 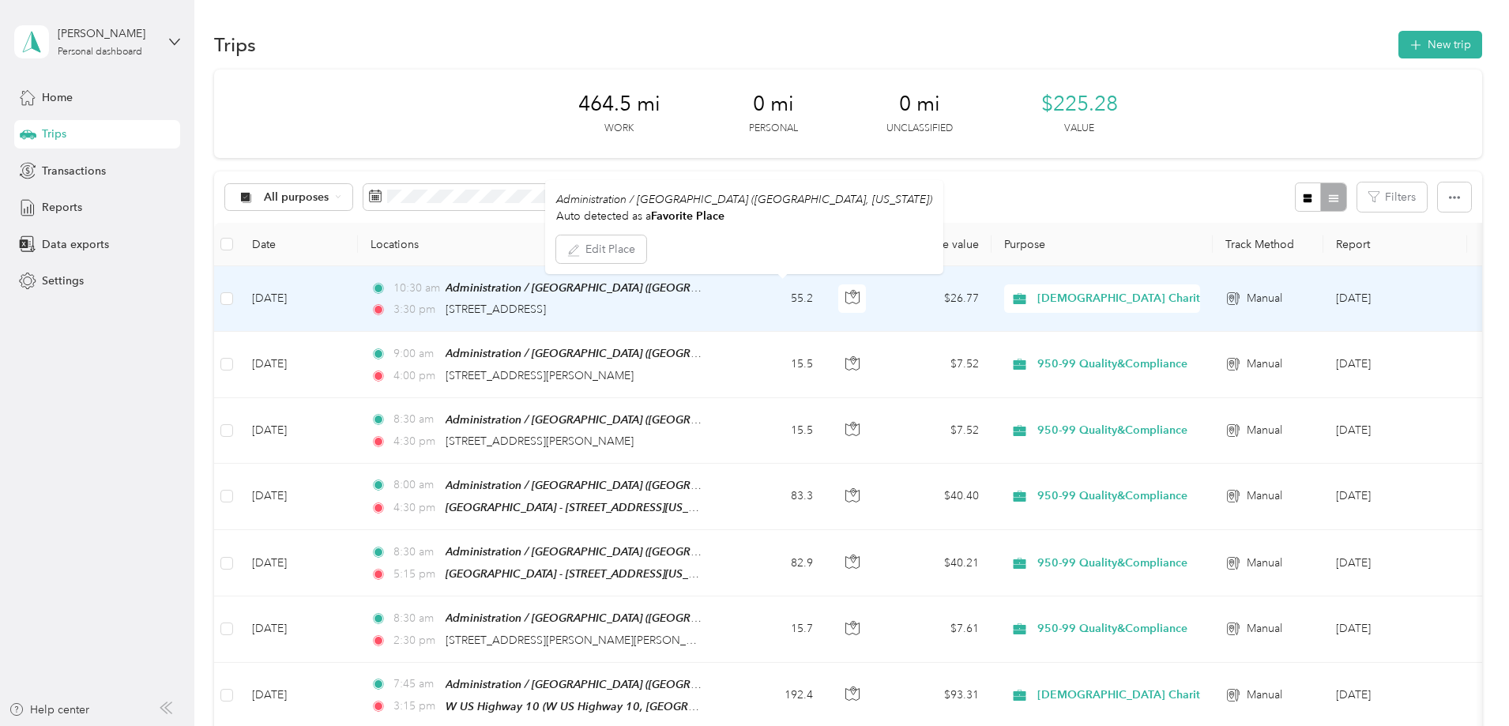 I want to click on div: Personal dashboard, so click(x=100, y=52).